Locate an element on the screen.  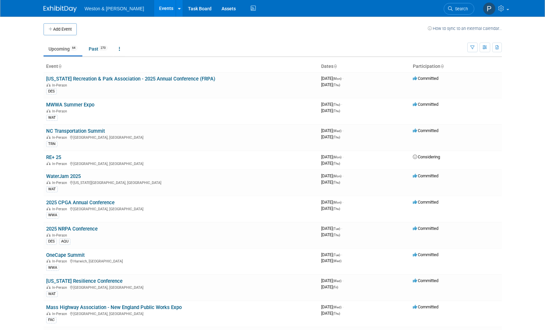
span: (Fri) is located at coordinates (336, 287).